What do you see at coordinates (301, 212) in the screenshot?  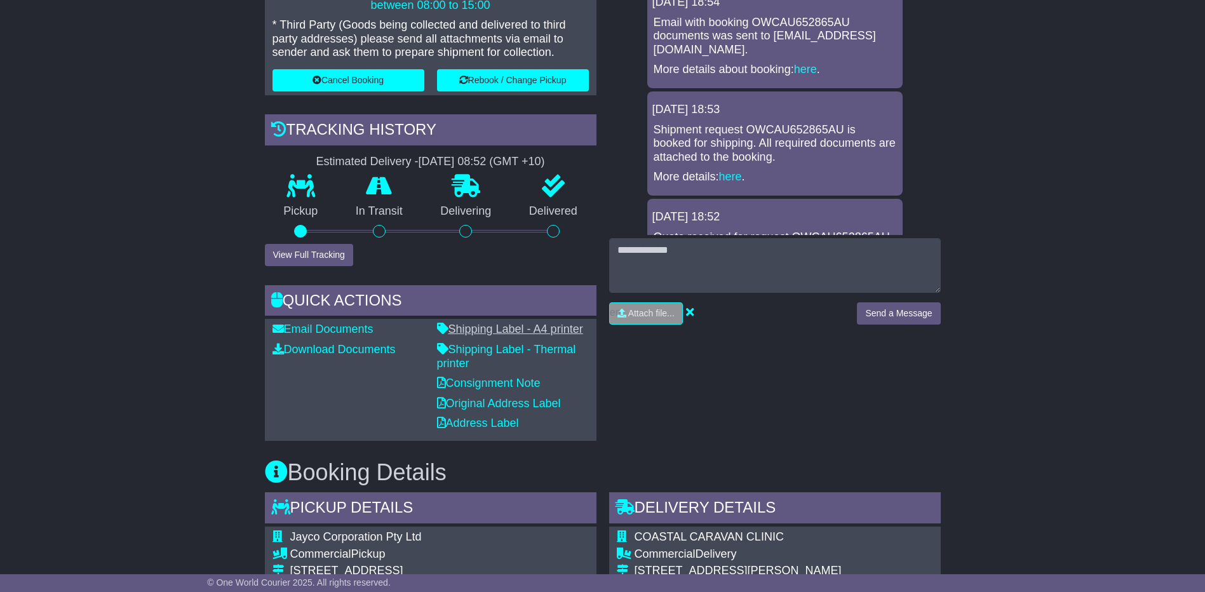 I see `p: Pickup` at bounding box center [301, 212].